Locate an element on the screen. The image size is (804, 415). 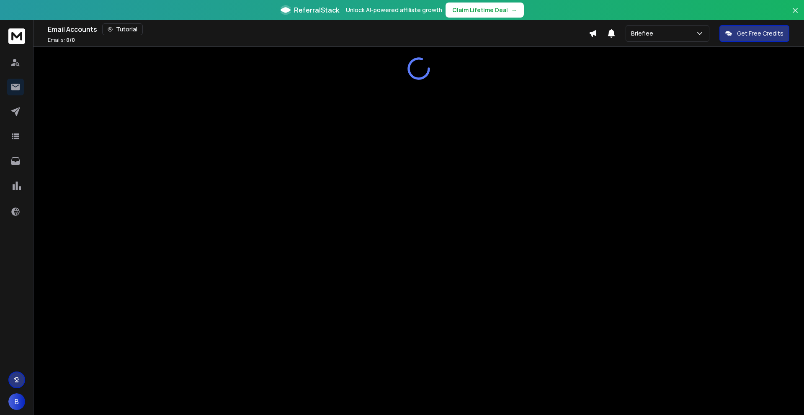
p: Emails : is located at coordinates (61, 40).